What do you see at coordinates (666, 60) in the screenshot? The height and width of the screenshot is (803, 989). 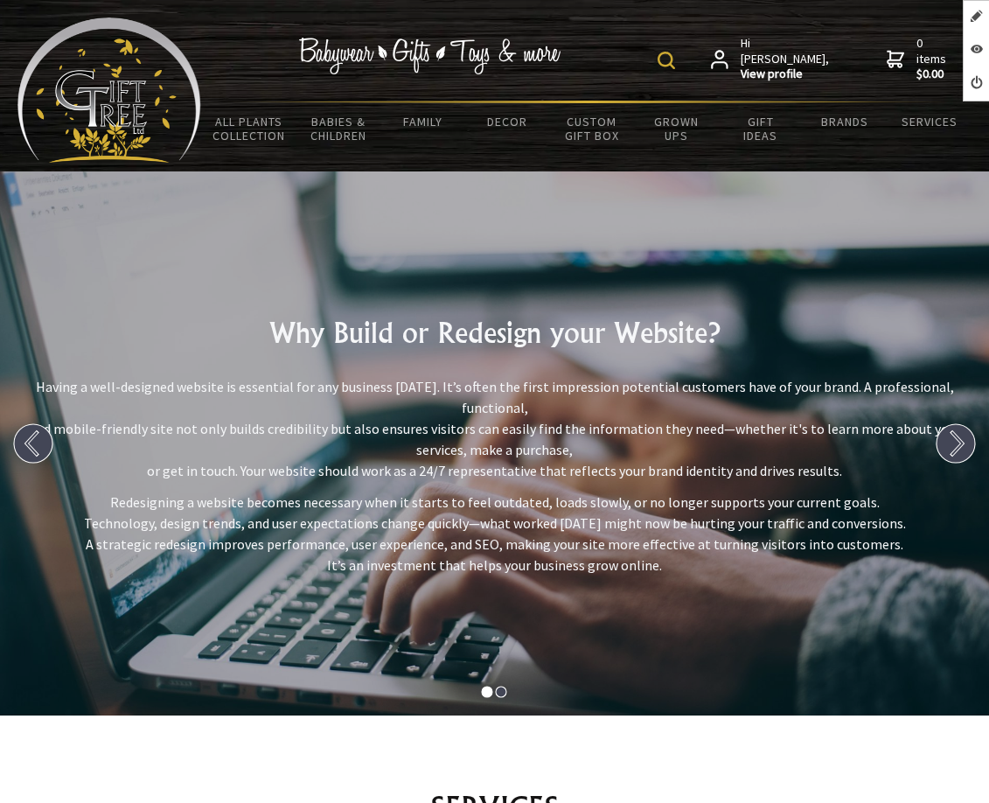 I see `img: product search` at bounding box center [666, 60].